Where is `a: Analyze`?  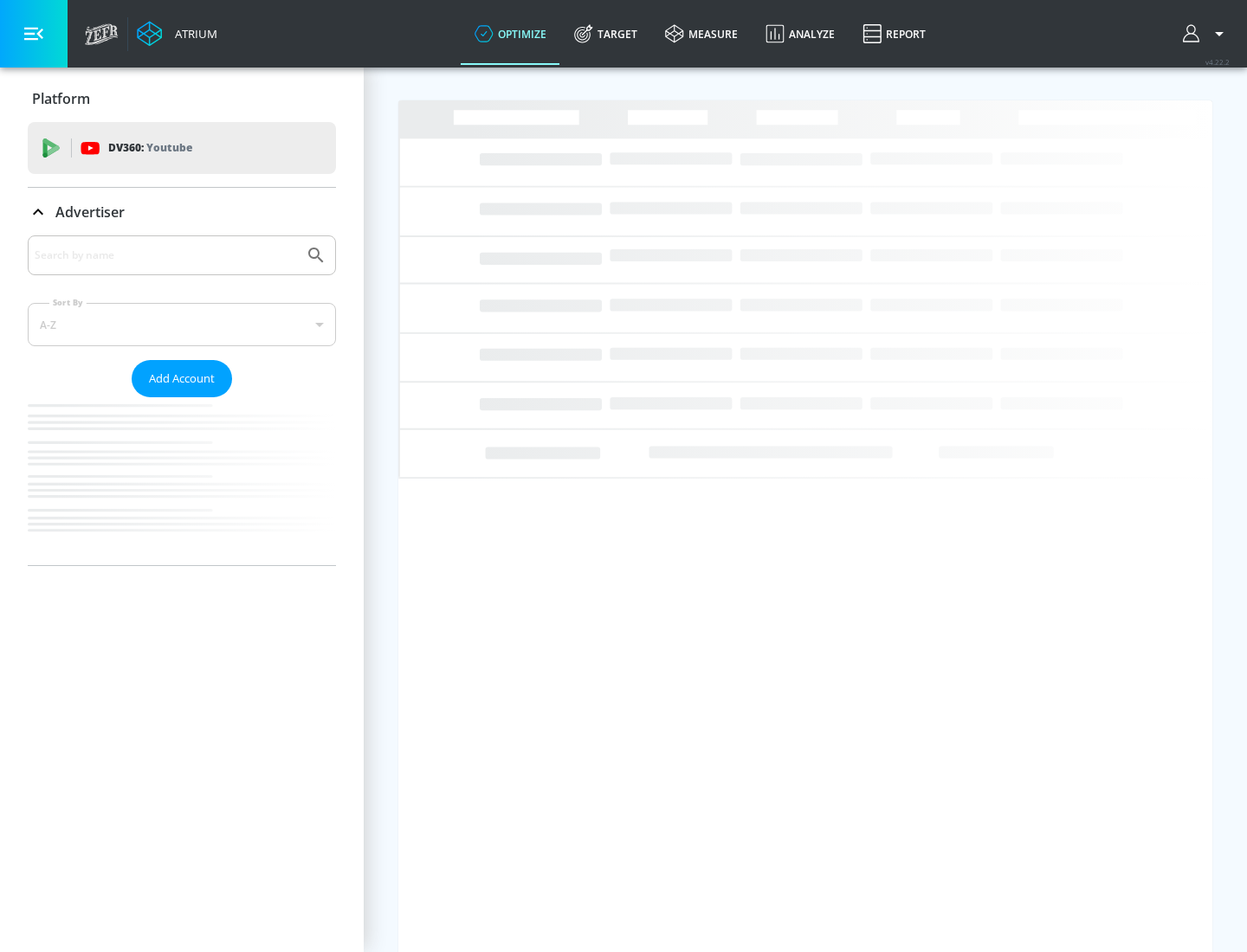 a: Analyze is located at coordinates (800, 33).